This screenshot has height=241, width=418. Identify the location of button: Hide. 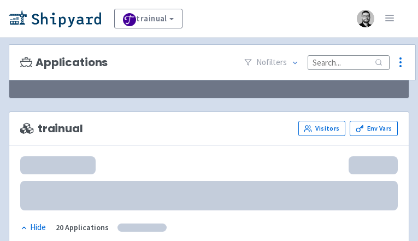
(33, 227).